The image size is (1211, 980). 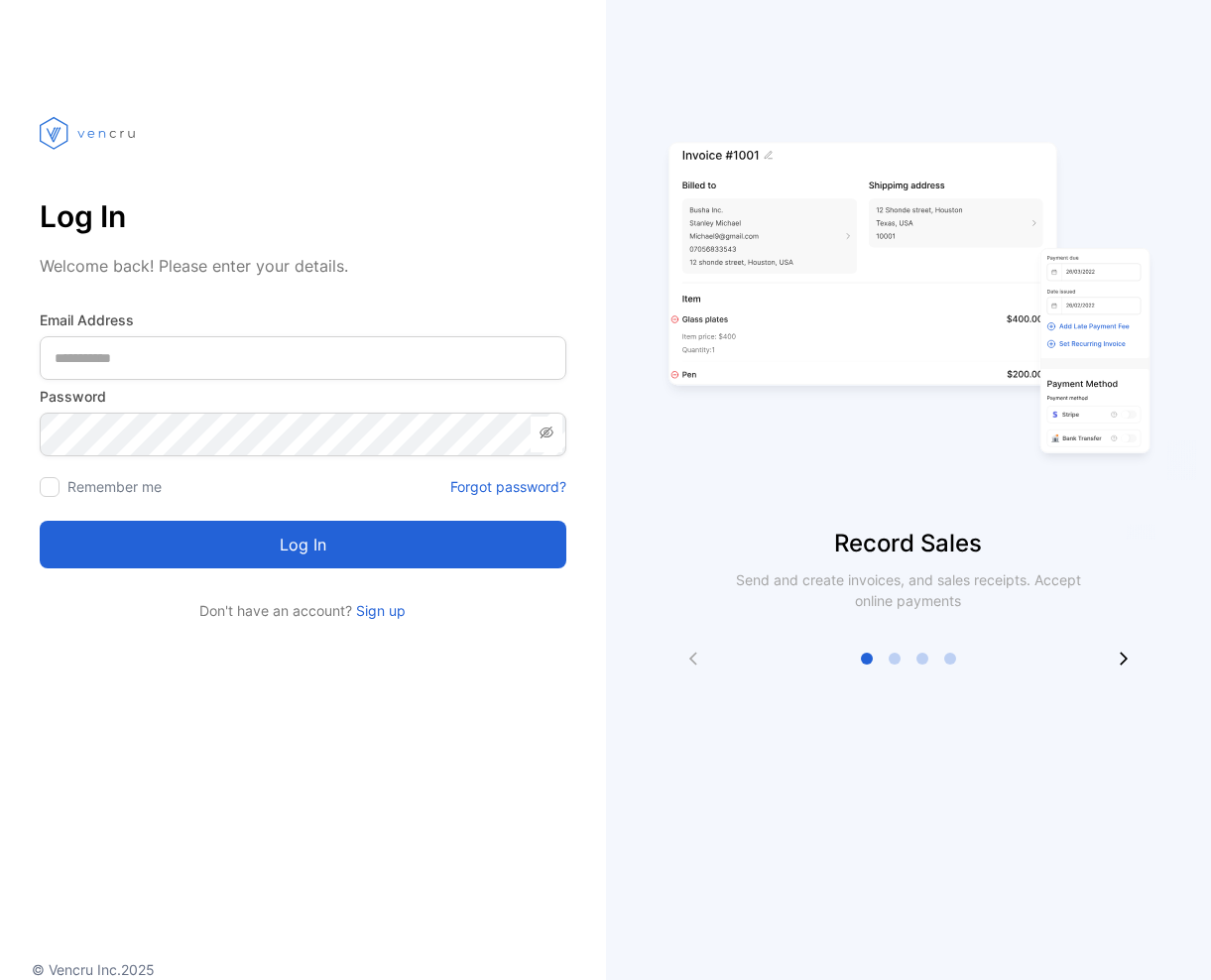 I want to click on img: slider image, so click(x=909, y=302).